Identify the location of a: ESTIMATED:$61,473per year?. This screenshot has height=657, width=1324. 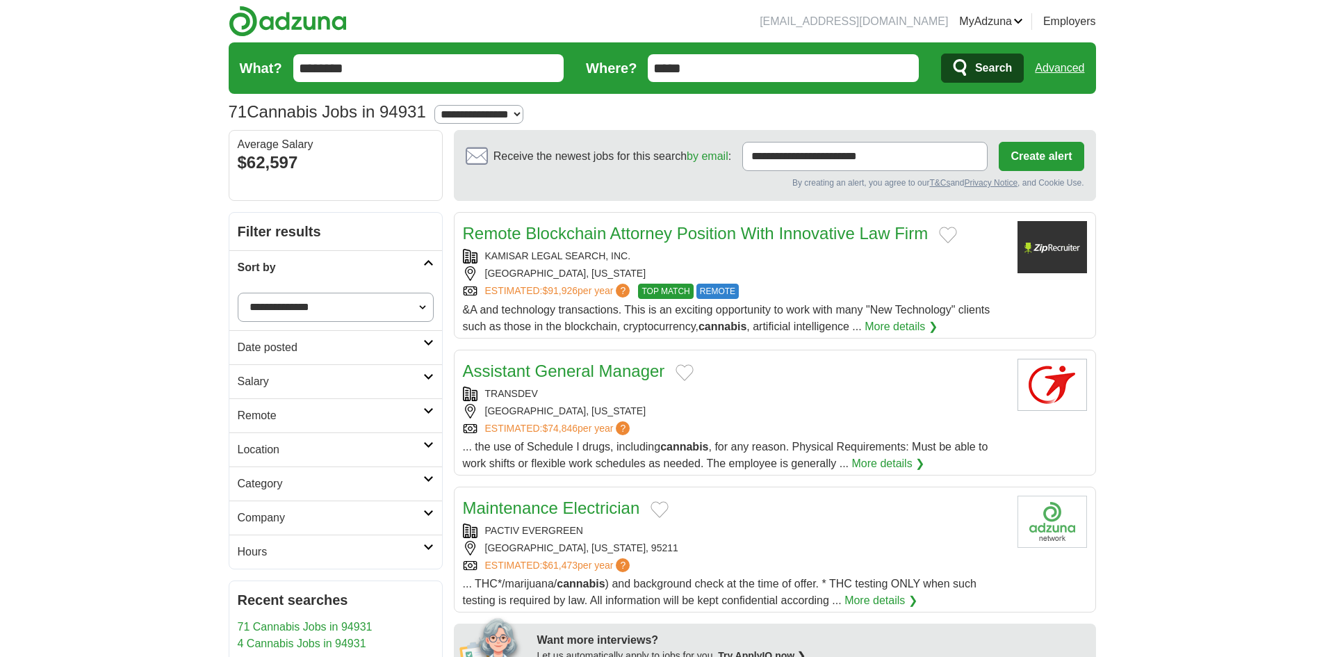
(559, 565).